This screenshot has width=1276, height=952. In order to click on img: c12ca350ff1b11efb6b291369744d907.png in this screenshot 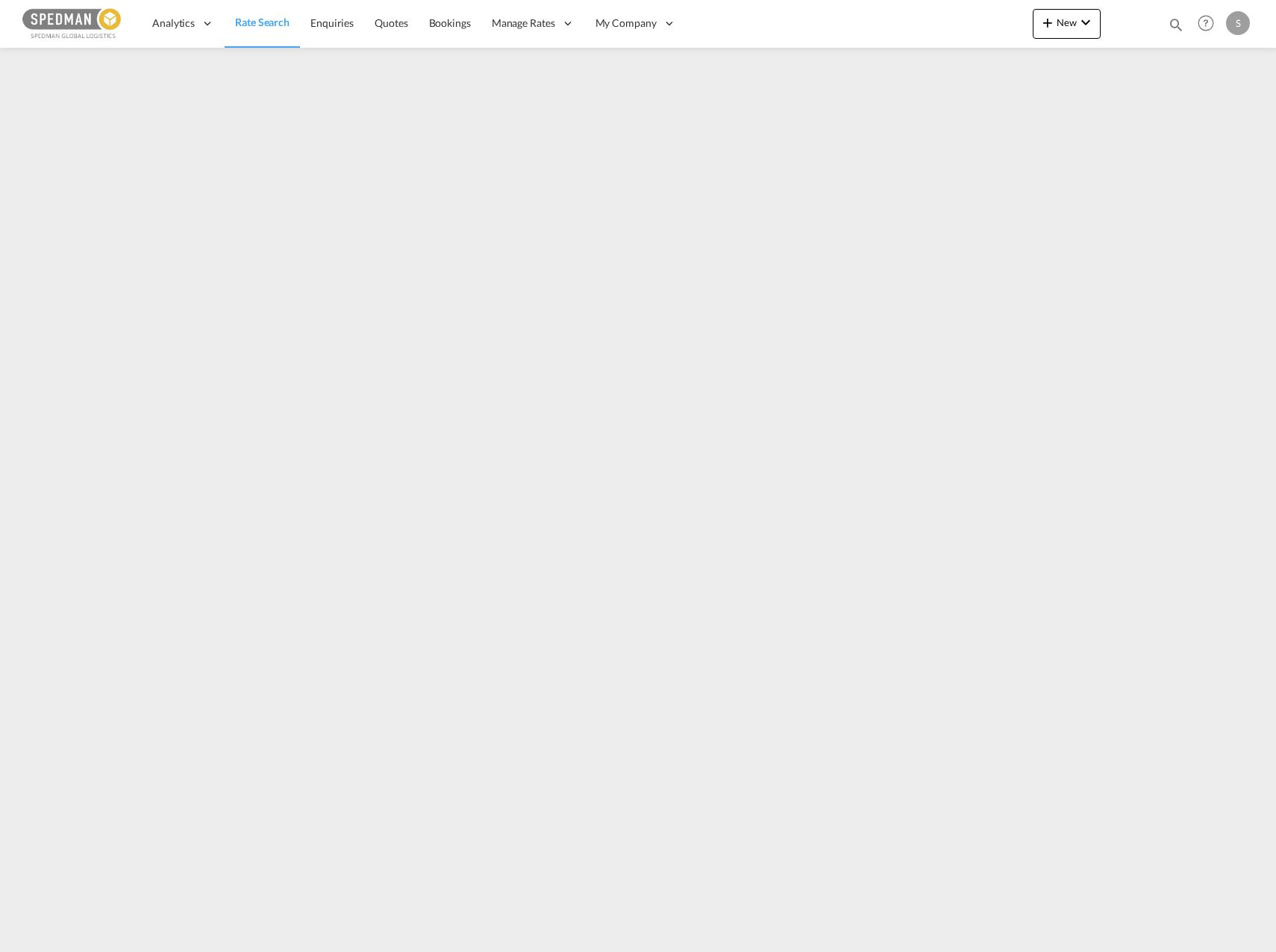, I will do `click(72, 23)`.